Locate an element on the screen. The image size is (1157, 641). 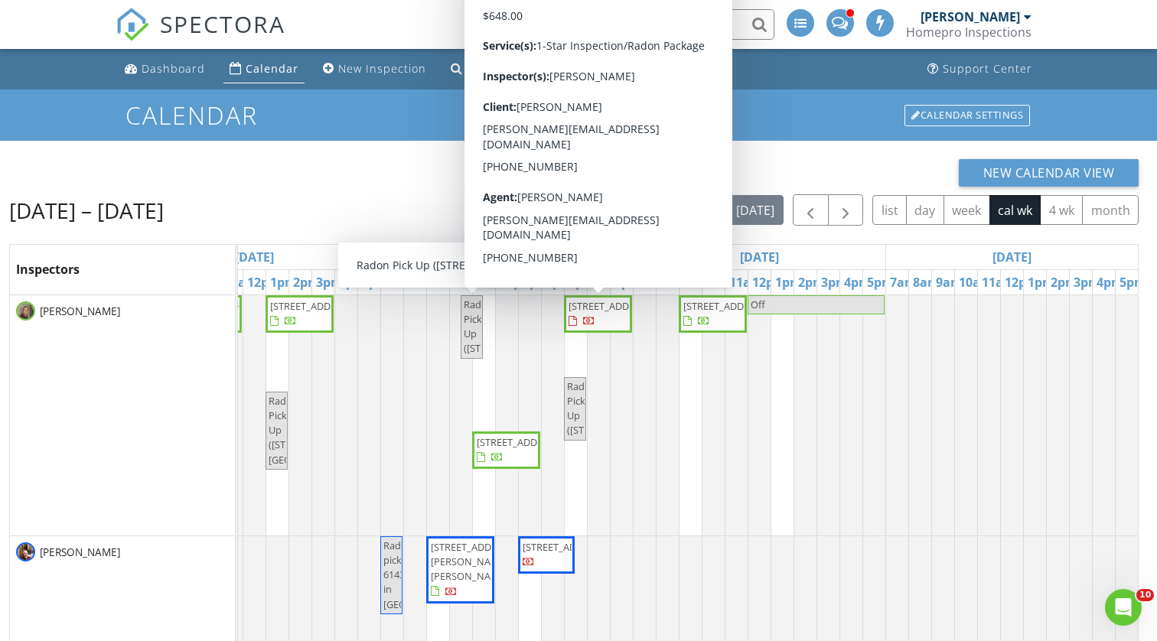
div: Inspections is located at coordinates (500, 68).